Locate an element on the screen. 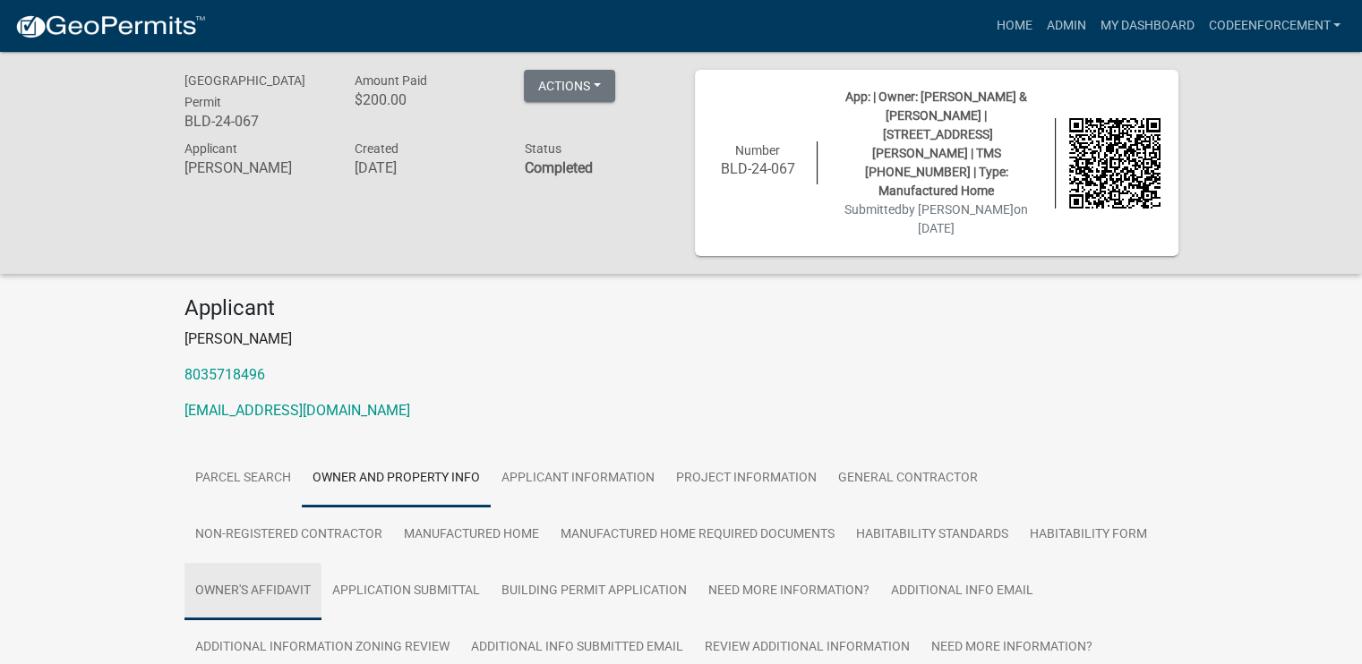  a: Owner's Affidavit is located at coordinates (253, 592).